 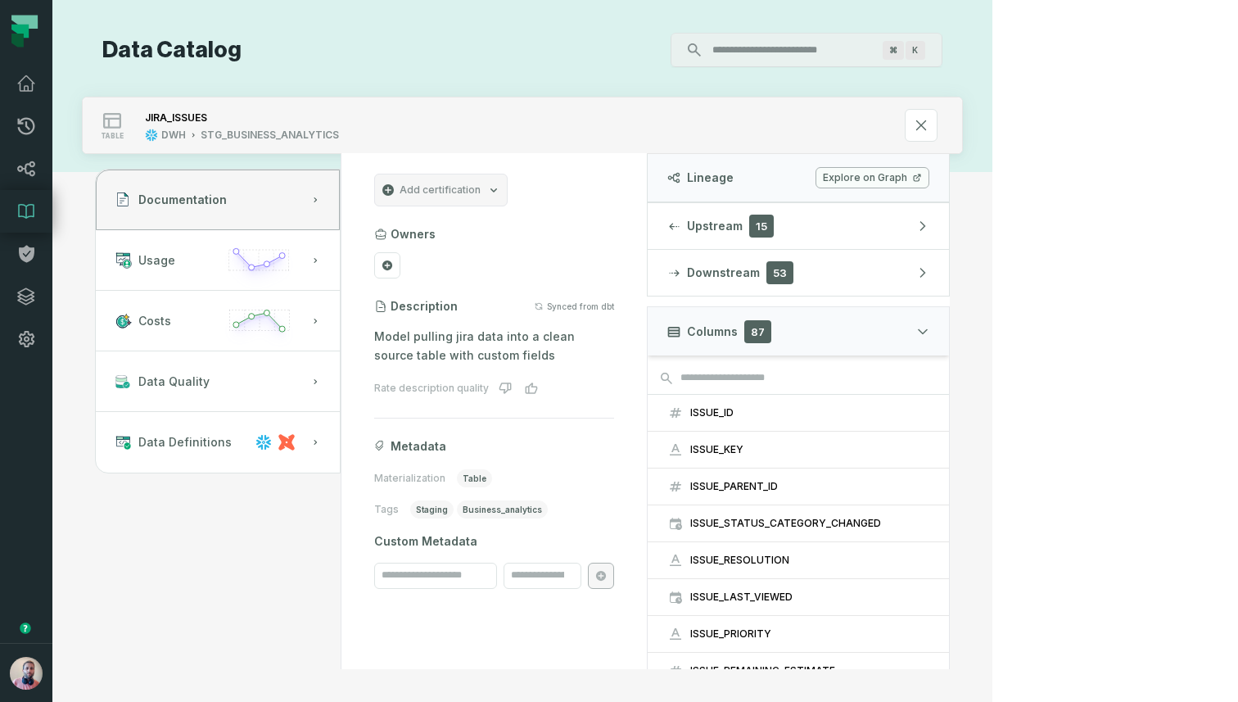 What do you see at coordinates (25, 628) in the screenshot?
I see `div: Tooltip anchor` at bounding box center [25, 628].